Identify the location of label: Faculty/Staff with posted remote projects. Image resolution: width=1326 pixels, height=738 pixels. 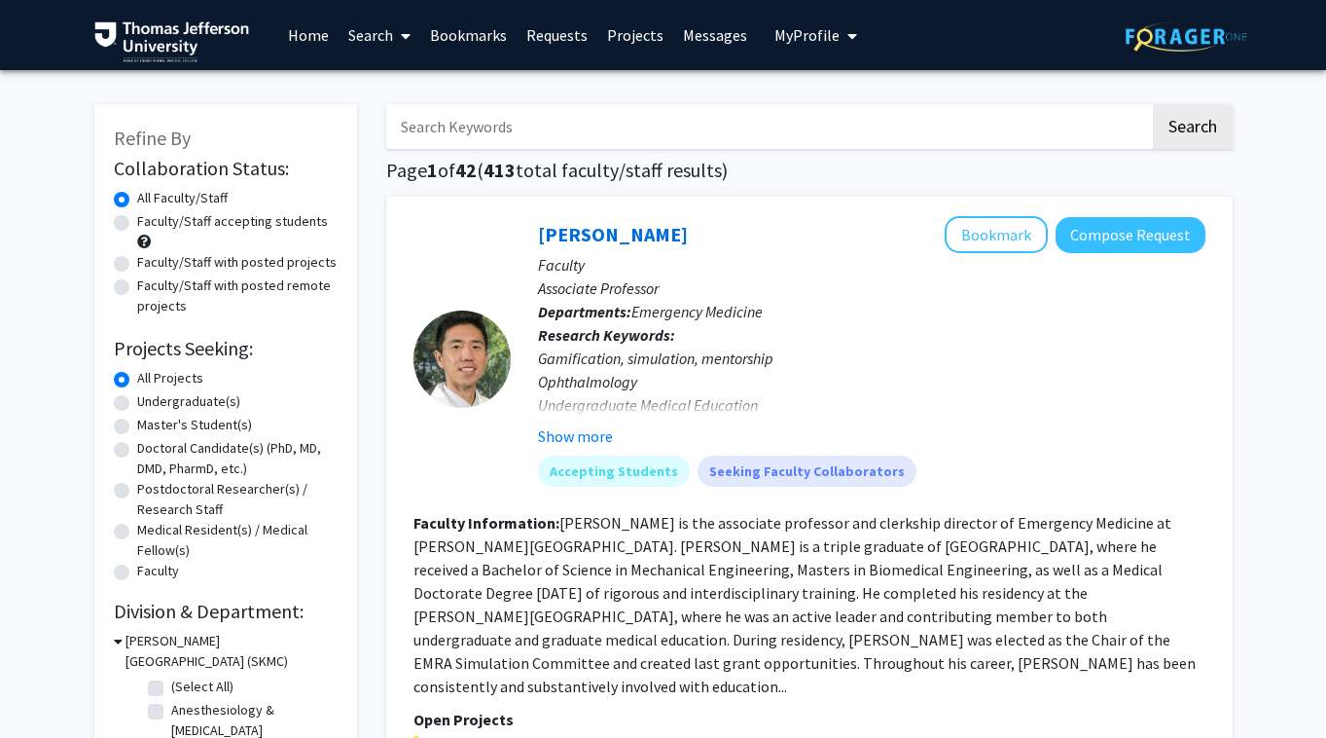
(237, 296).